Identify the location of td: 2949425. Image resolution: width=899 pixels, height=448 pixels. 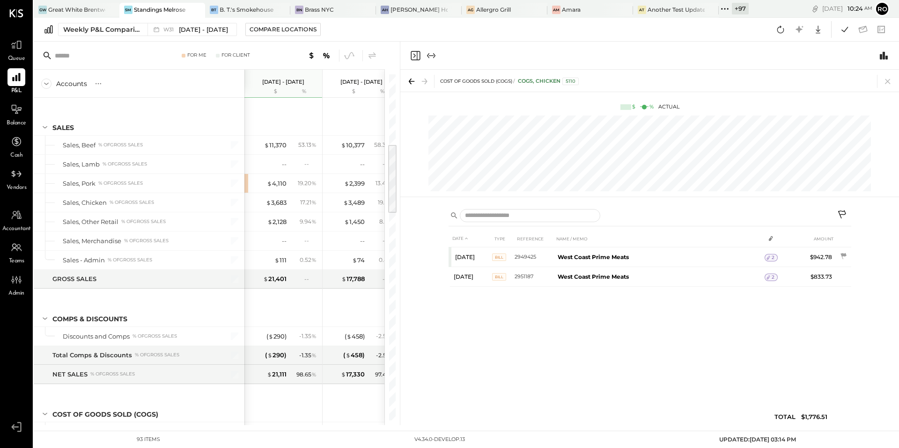
(534, 257).